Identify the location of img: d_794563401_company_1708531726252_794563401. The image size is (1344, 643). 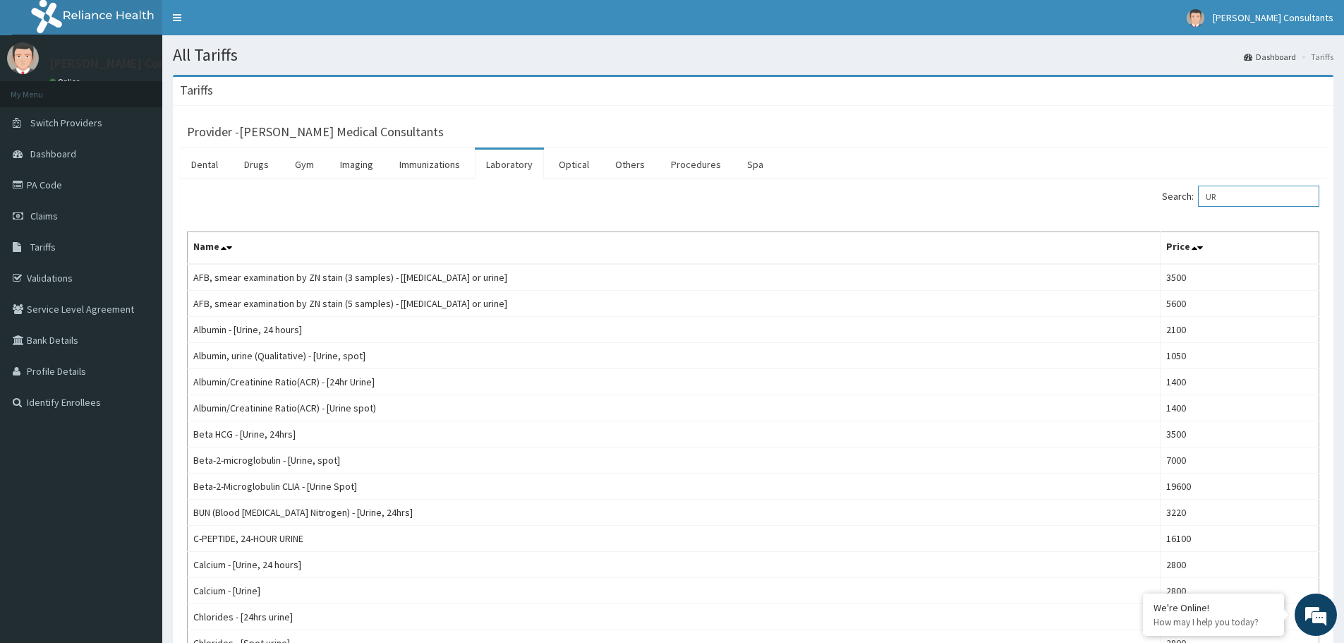
(42, 88).